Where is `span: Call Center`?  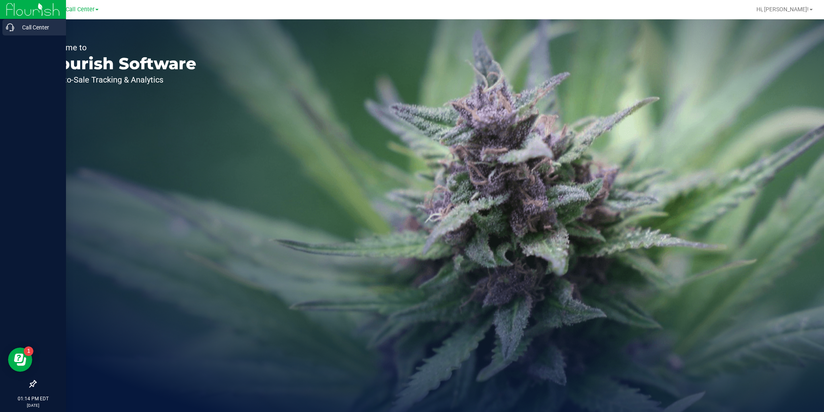 span: Call Center is located at coordinates (80, 9).